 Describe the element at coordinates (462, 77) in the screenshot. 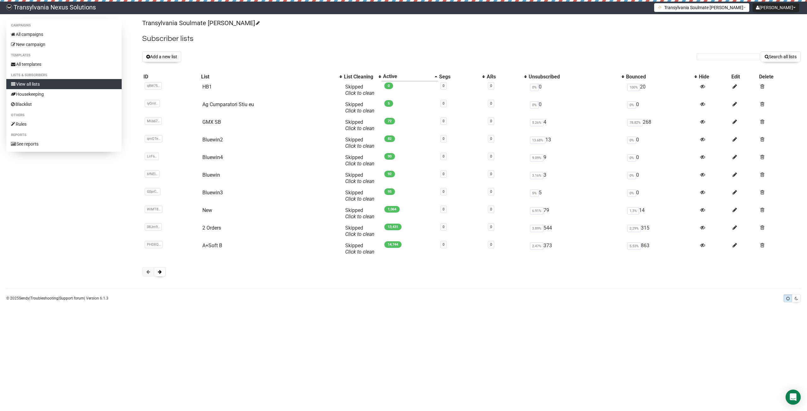

I see `th: Segs: No sort applied, activate to apply an ascending sort` at that location.